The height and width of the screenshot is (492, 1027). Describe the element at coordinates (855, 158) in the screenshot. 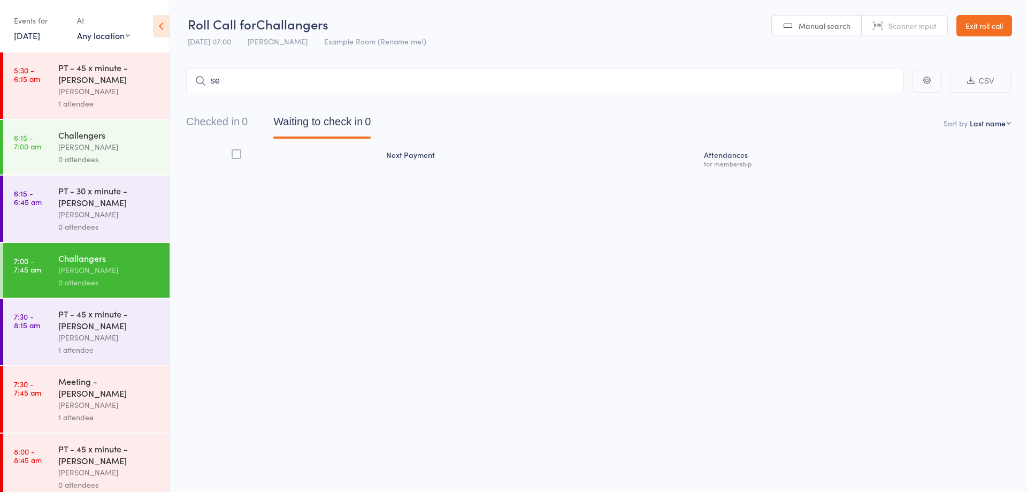

I see `div: Atten­dances` at that location.